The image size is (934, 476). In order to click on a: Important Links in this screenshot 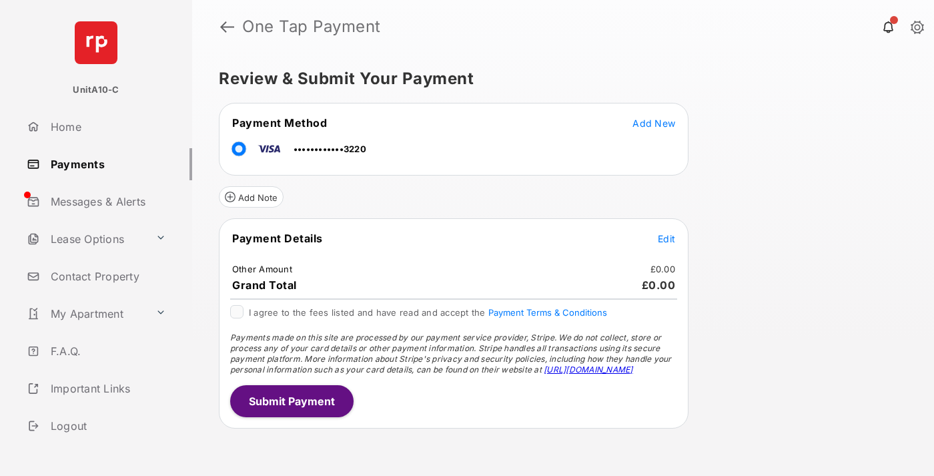, I will do `click(96, 388)`.